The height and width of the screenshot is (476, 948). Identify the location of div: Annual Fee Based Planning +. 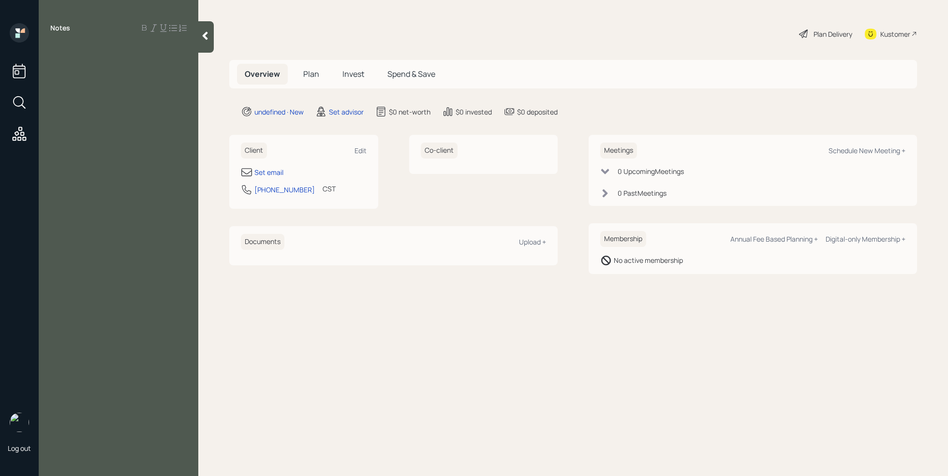
(774, 239).